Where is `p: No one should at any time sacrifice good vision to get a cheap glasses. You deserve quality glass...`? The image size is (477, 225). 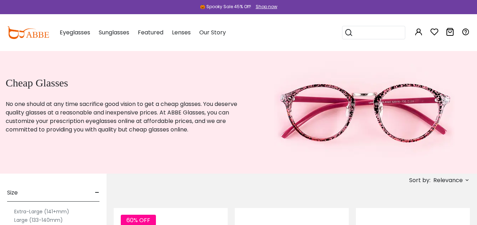 p: No one should at any time sacrifice good vision to get a cheap glasses. You deserve quality glass... is located at coordinates (131, 117).